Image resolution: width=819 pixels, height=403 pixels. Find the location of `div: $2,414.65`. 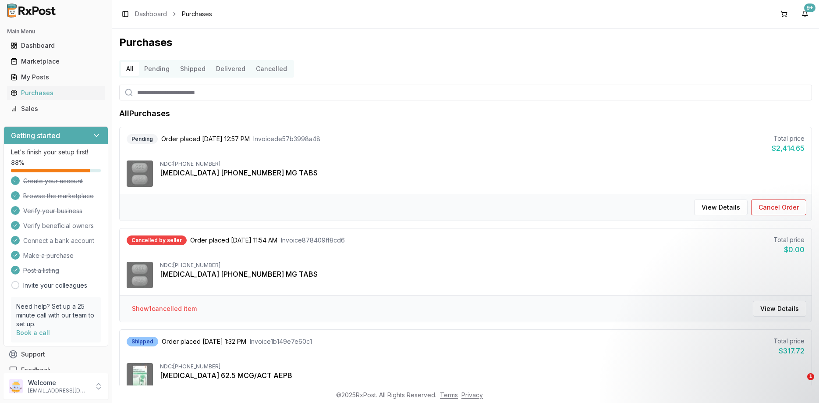

div: $2,414.65 is located at coordinates (788, 148).